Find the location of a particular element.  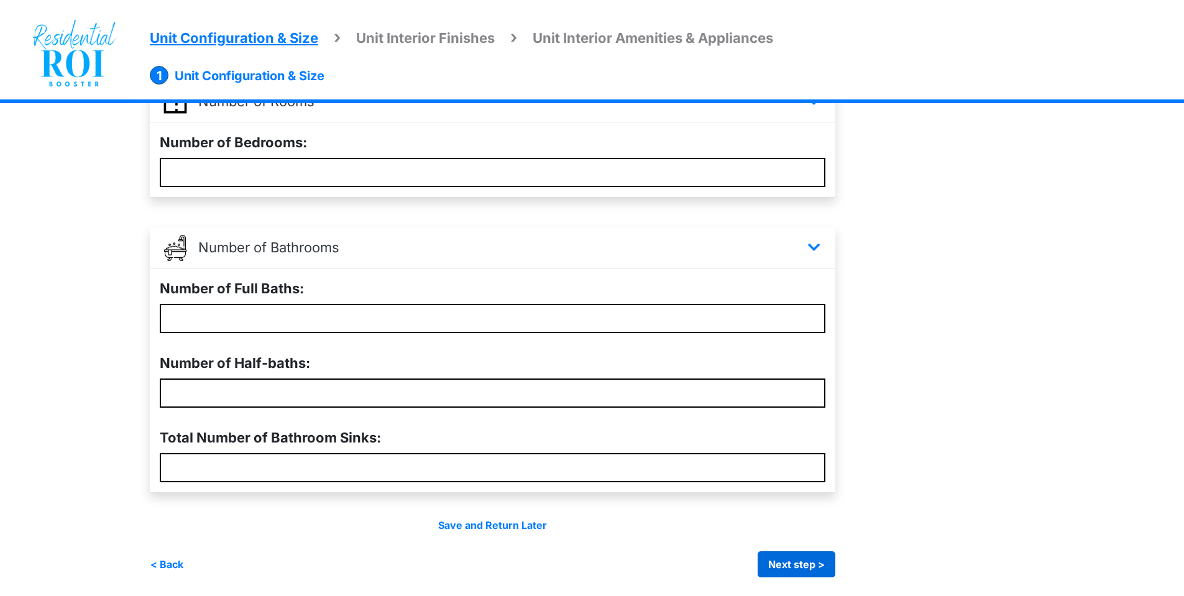

li: Unit Configuration & Size is located at coordinates (237, 75).